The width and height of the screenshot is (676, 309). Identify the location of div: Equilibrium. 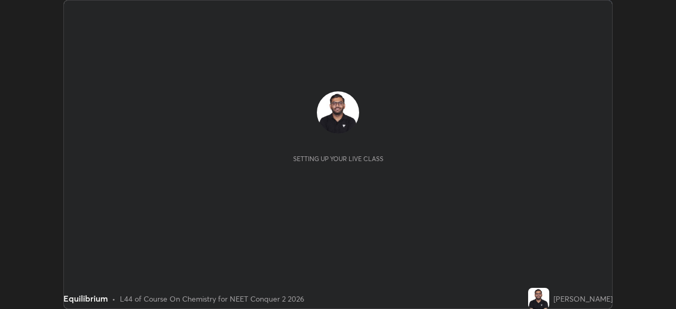
(86, 299).